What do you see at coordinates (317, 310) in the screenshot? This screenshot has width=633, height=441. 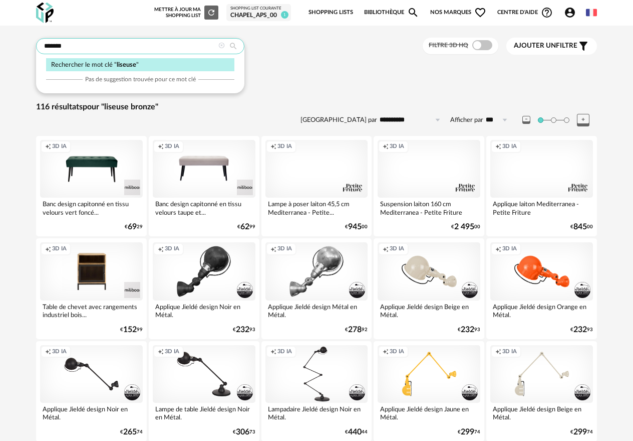 I see `div: Applique Jieldé design Métal en Métal.` at bounding box center [317, 310].